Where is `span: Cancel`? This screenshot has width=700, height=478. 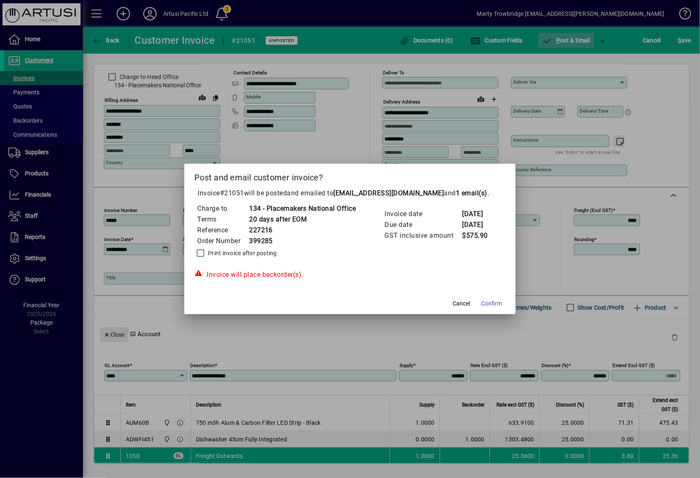
span: Cancel is located at coordinates (462, 303).